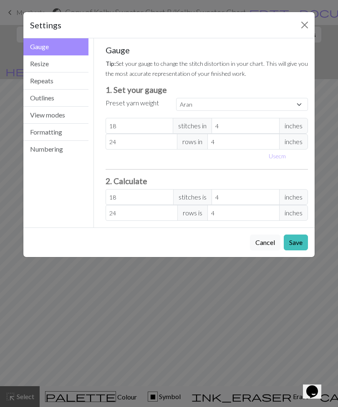  Describe the element at coordinates (132, 103) in the screenshot. I see `label: Preset yarn weight` at that location.